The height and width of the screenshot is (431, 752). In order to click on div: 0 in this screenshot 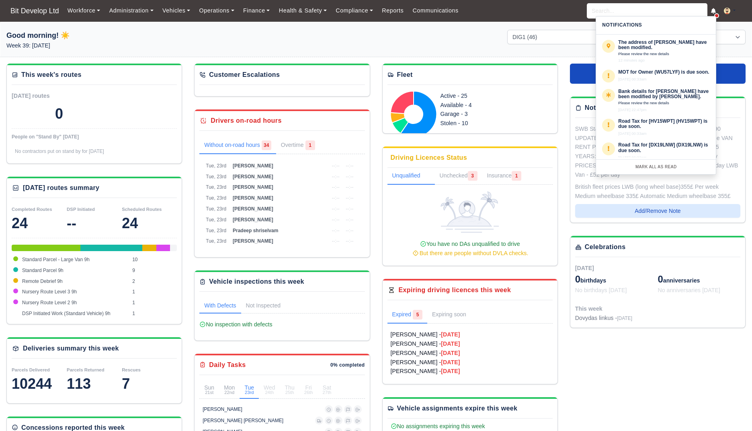, I will do `click(59, 114)`.